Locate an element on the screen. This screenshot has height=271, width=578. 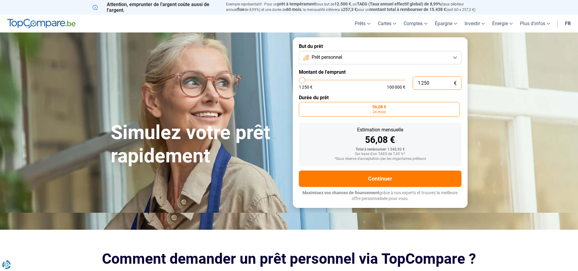
a: Plus d'infos is located at coordinates (535, 23).